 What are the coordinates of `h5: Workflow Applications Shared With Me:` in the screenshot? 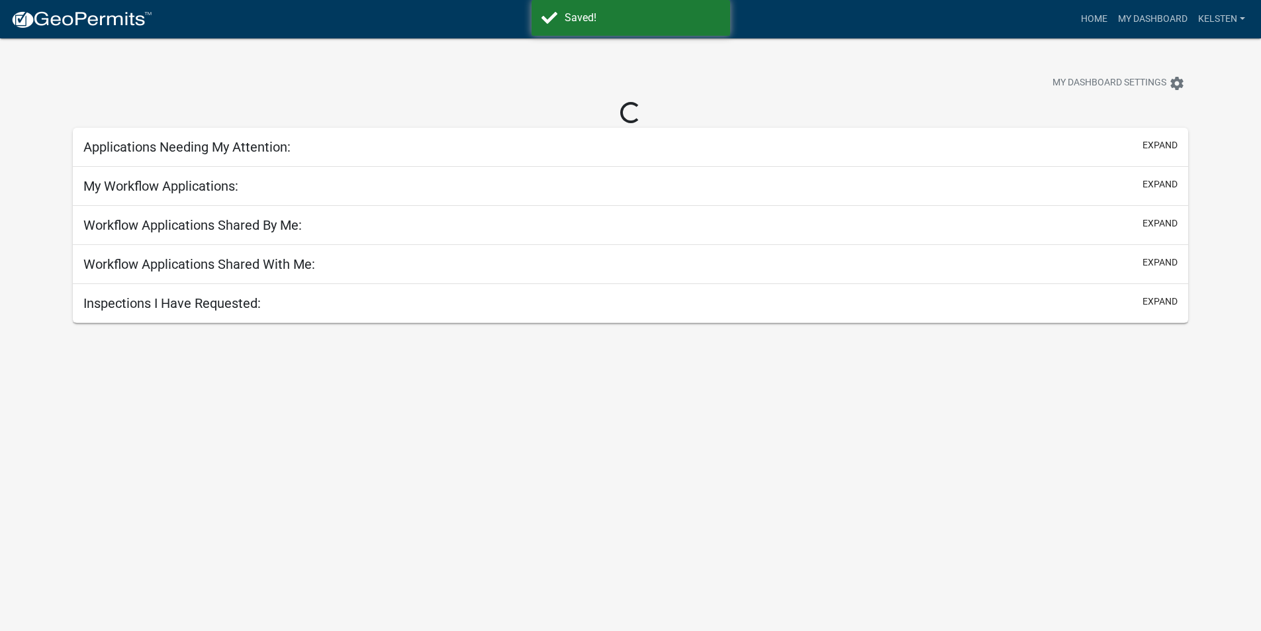 It's located at (199, 264).